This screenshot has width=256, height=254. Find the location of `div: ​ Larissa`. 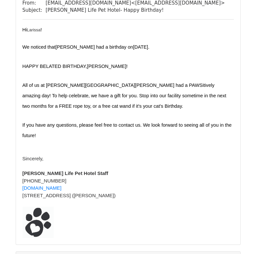

div: ​ Larissa is located at coordinates (128, 30).